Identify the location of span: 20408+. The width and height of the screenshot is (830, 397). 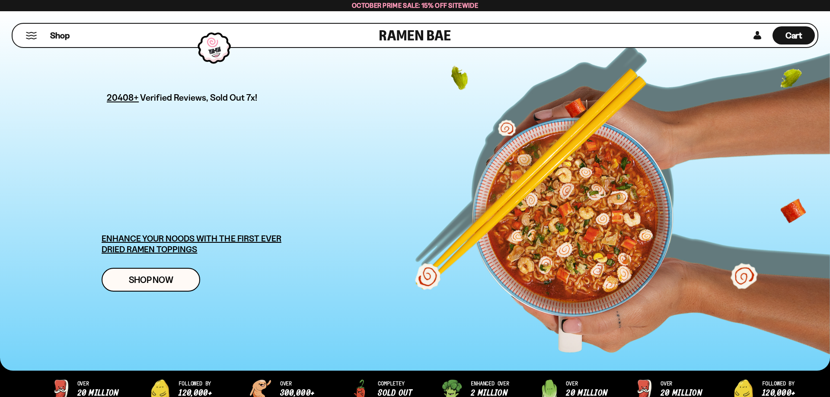
(123, 97).